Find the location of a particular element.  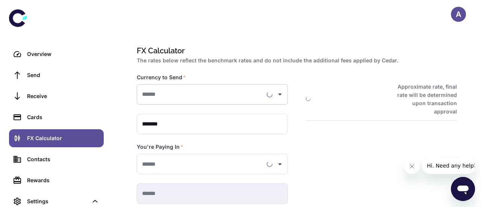

a: Receive is located at coordinates (56, 96).